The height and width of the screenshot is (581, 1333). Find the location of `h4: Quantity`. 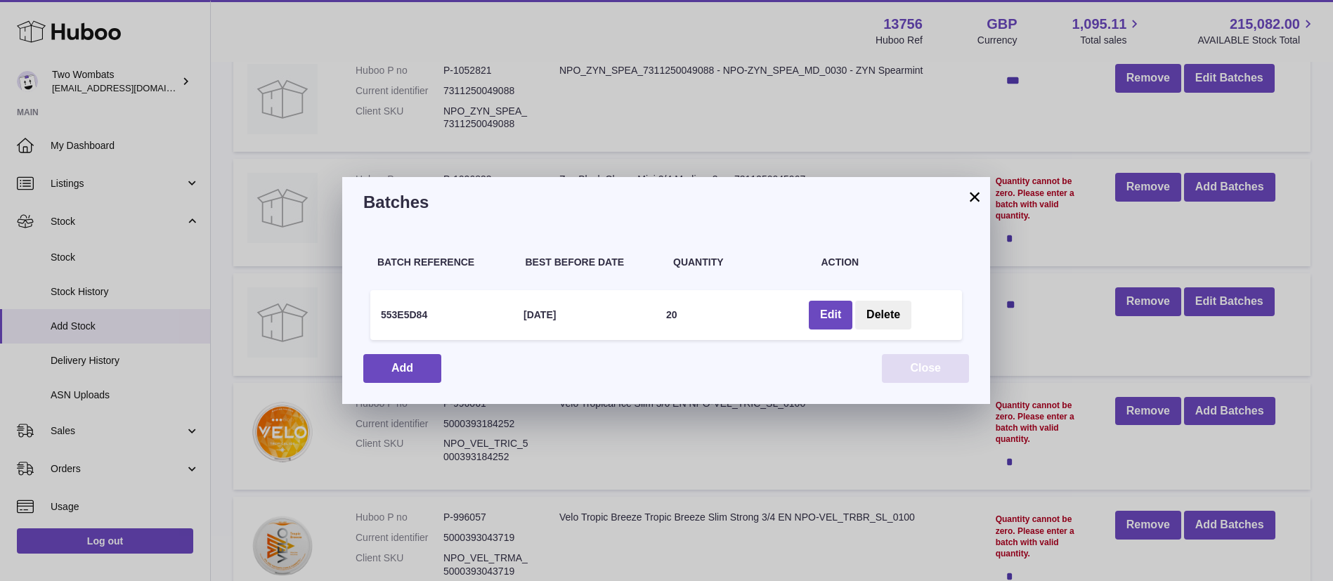

h4: Quantity is located at coordinates (740, 262).